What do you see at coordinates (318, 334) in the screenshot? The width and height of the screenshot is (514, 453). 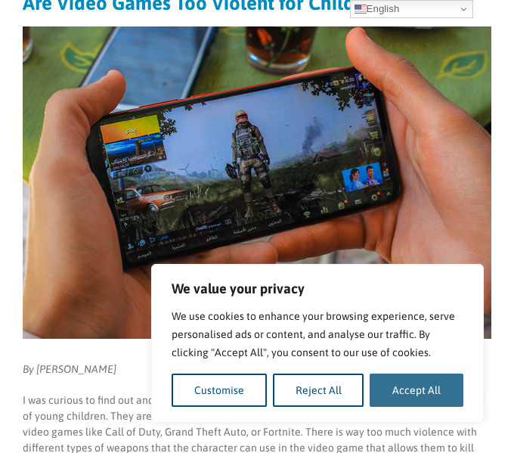 I see `p: We use cookies to enhance your browsing experience, serve personalised ads or content, and analys...` at bounding box center [318, 334].